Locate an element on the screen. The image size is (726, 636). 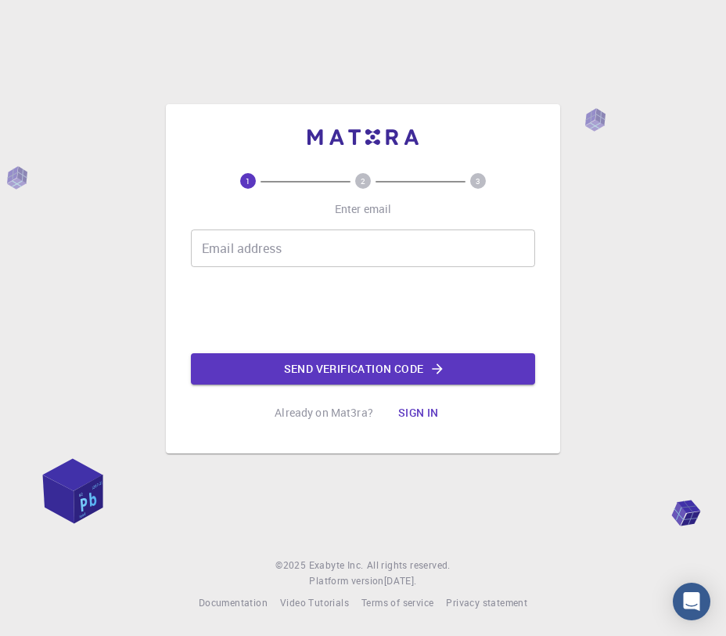
p: Already on Mat3ra? is located at coordinates (324, 412).